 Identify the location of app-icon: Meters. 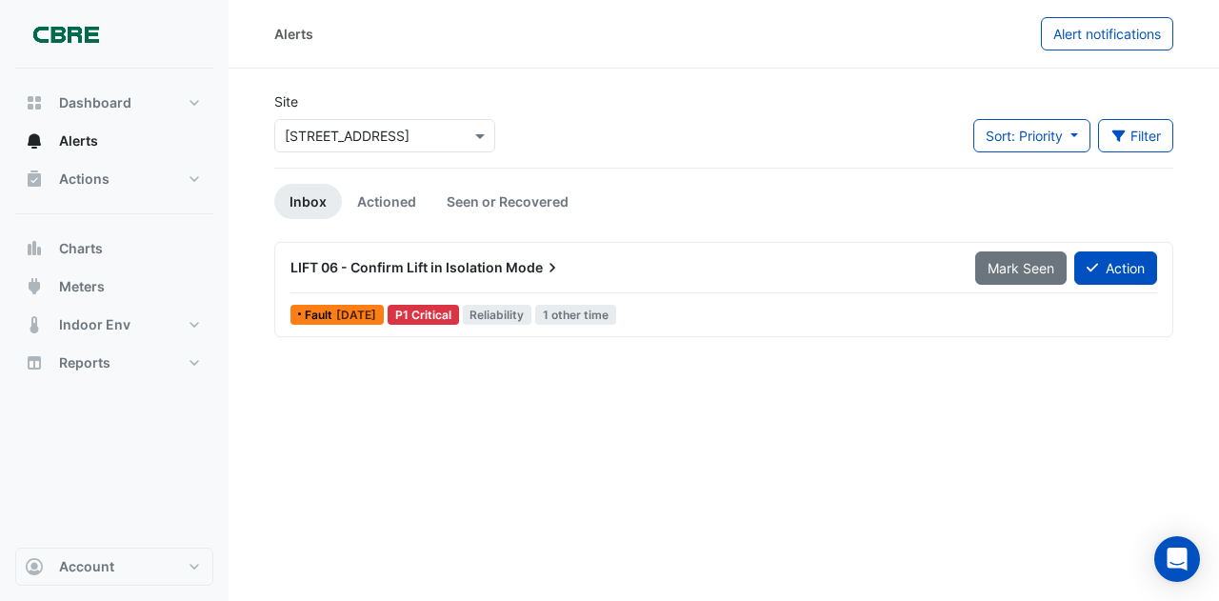
(34, 287).